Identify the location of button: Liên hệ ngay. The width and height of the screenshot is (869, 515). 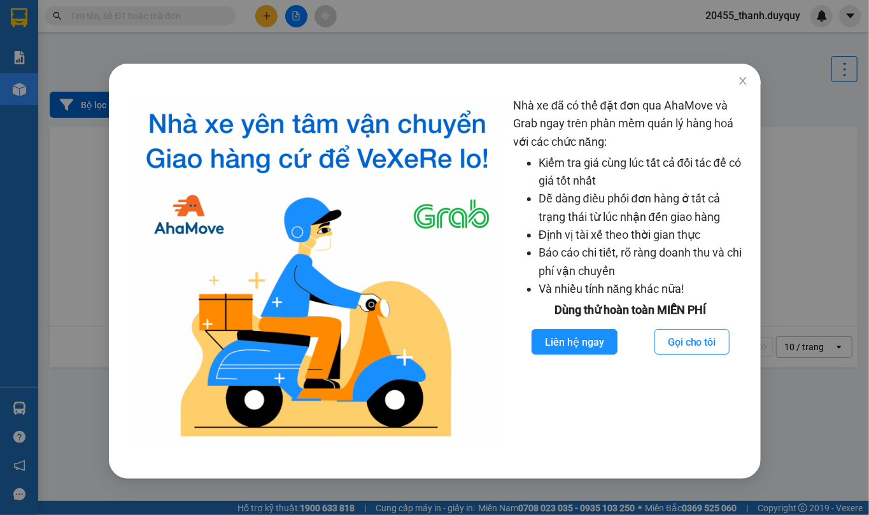
(574, 342).